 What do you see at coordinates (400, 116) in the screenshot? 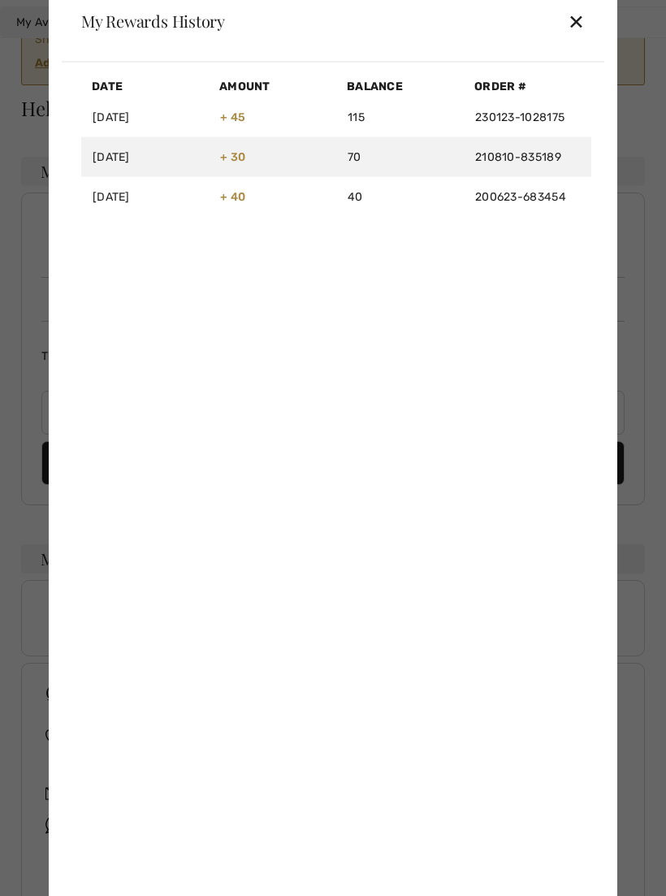
I see `td: 115` at bounding box center [400, 116].